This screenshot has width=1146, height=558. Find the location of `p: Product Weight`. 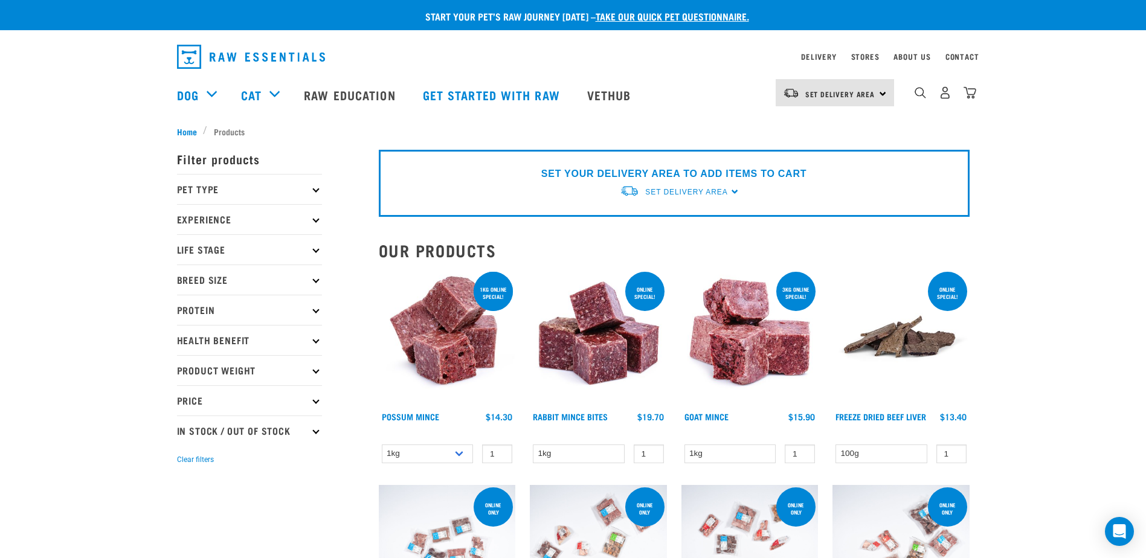

p: Product Weight is located at coordinates (249, 370).